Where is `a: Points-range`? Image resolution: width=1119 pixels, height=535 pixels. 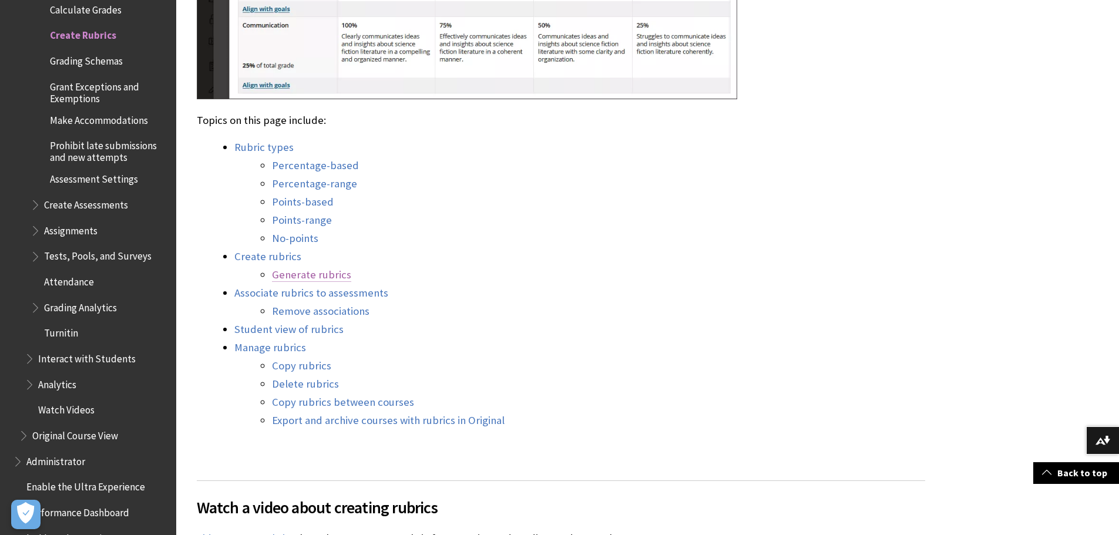
a: Points-range is located at coordinates (302, 220).